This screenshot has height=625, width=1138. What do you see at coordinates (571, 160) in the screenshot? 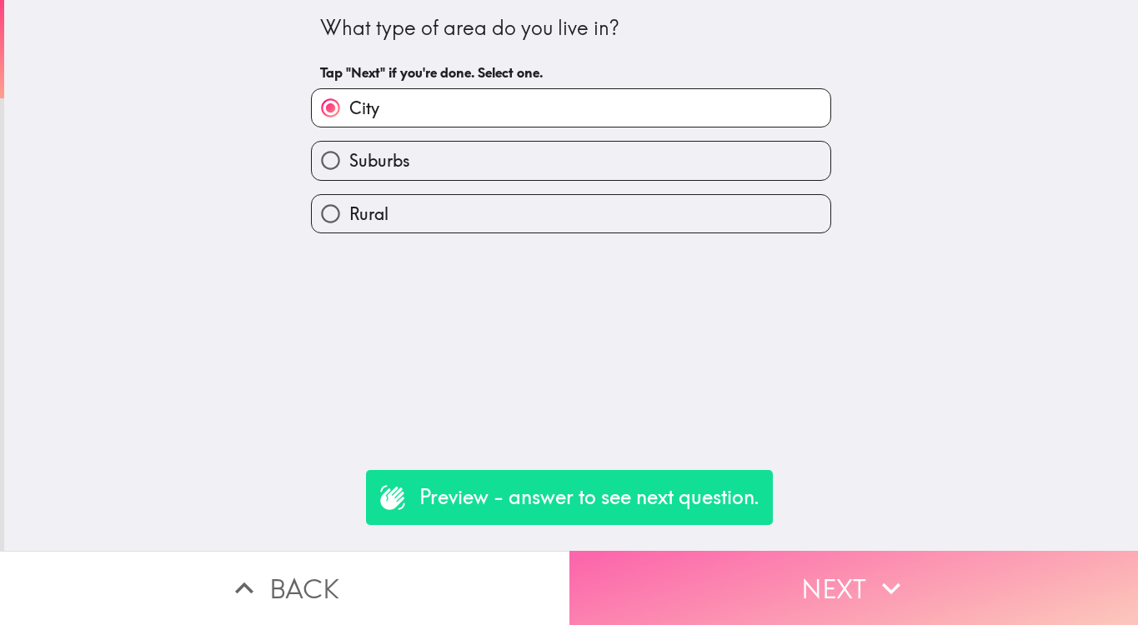
I see `button: Suburbs` at bounding box center [571, 160].